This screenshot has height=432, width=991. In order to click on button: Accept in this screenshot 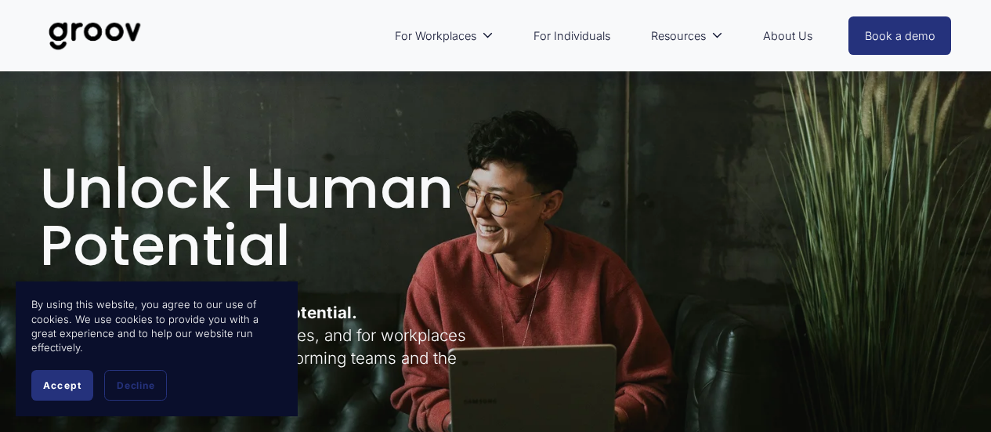, I will do `click(62, 385)`.